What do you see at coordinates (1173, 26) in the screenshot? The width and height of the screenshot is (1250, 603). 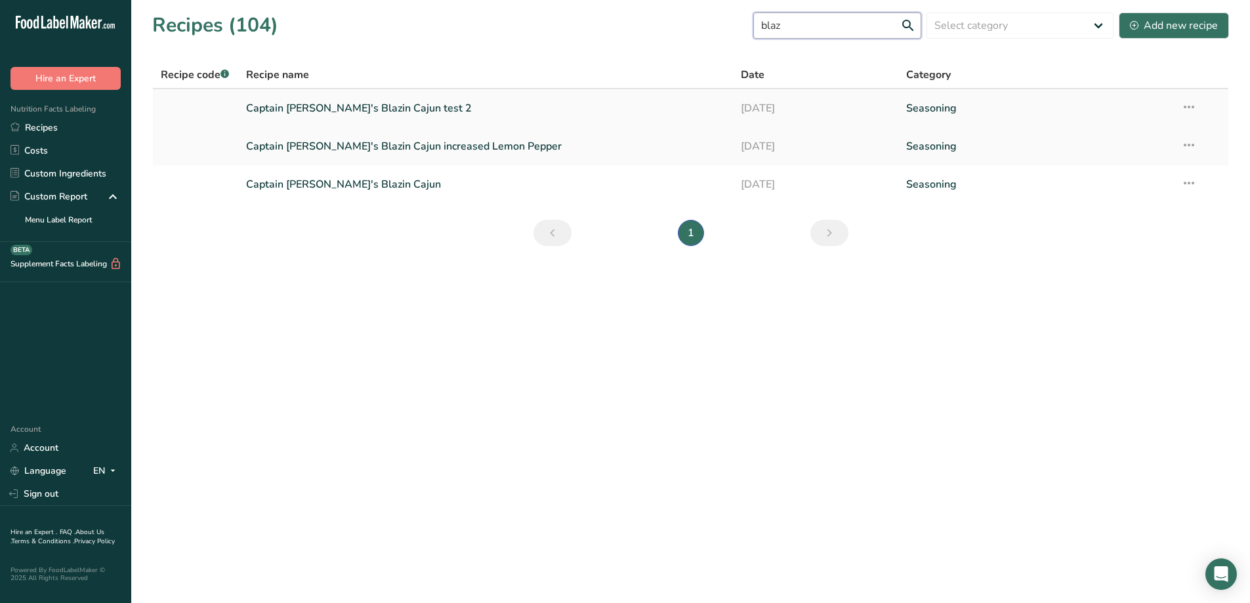 I see `button: Add new recipe` at bounding box center [1173, 26].